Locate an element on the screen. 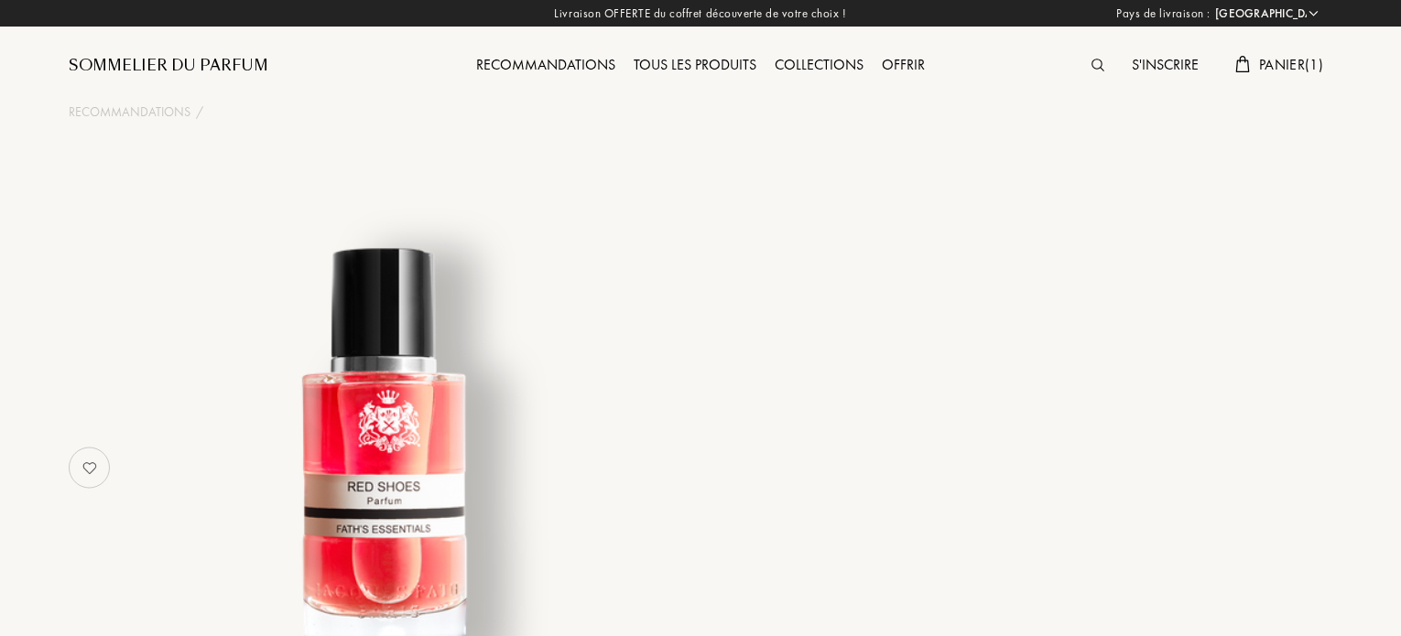 This screenshot has width=1401, height=636. img: no_like_p.png is located at coordinates (90, 468).